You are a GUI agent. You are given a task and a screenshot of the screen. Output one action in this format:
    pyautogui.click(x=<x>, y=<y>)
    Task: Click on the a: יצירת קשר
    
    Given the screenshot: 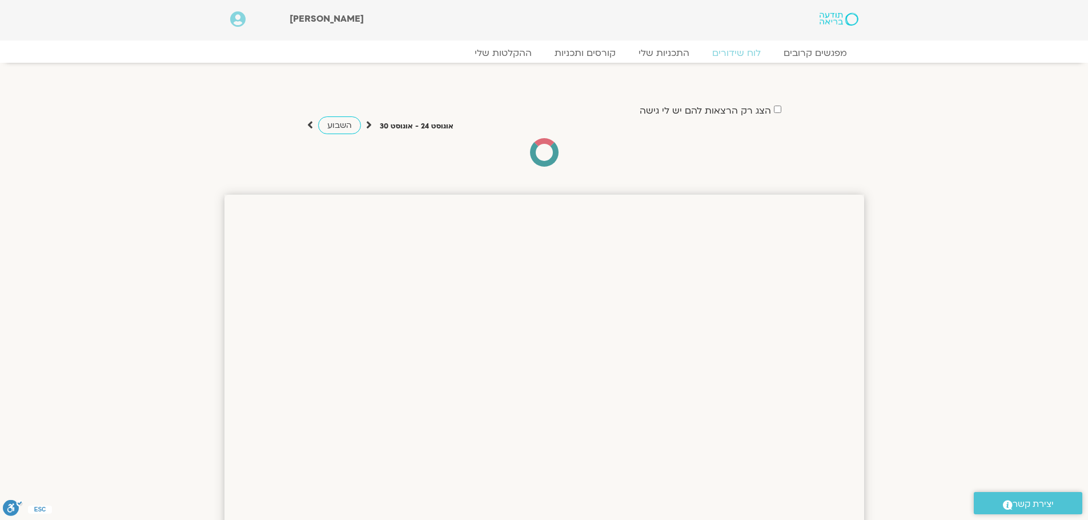 What is the action you would take?
    pyautogui.click(x=1028, y=503)
    